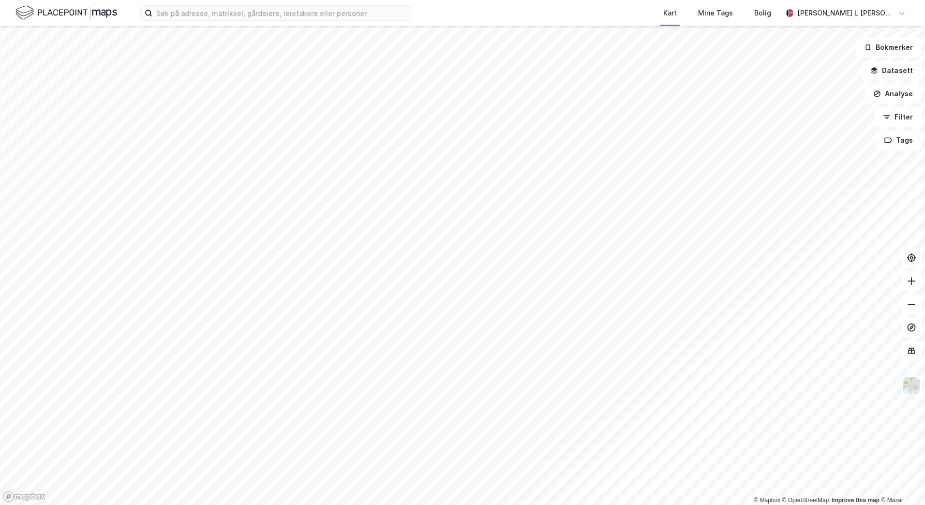  I want to click on button: Tags, so click(898, 140).